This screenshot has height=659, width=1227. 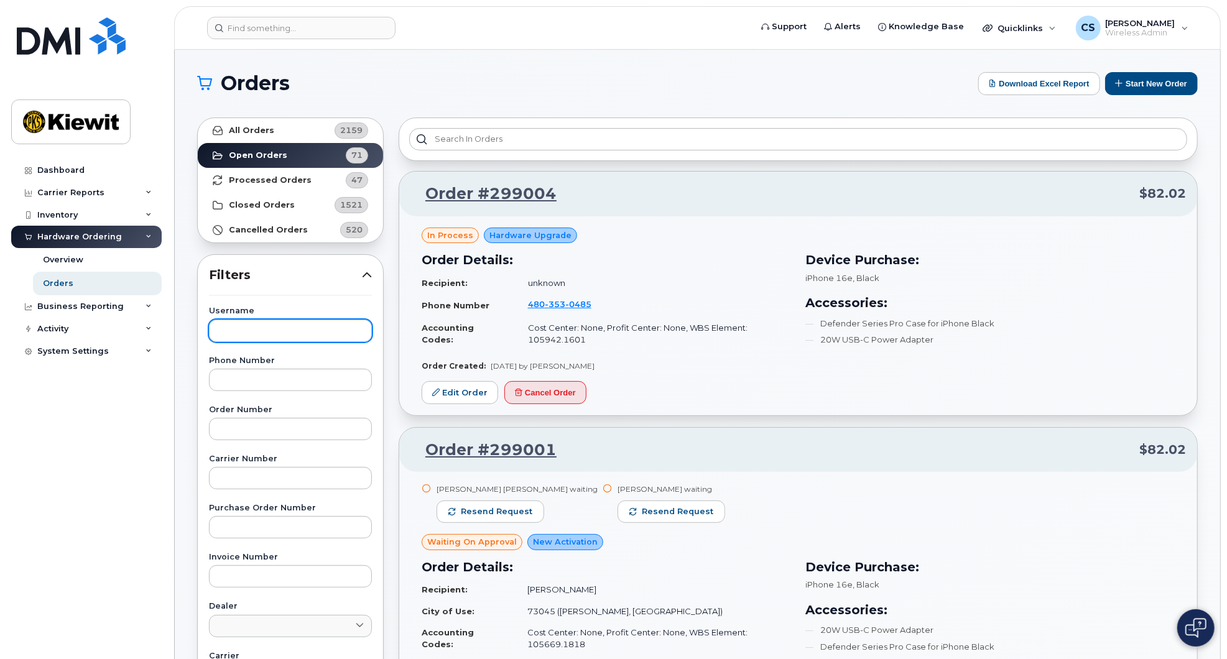 I want to click on label: Invoice Number, so click(x=290, y=557).